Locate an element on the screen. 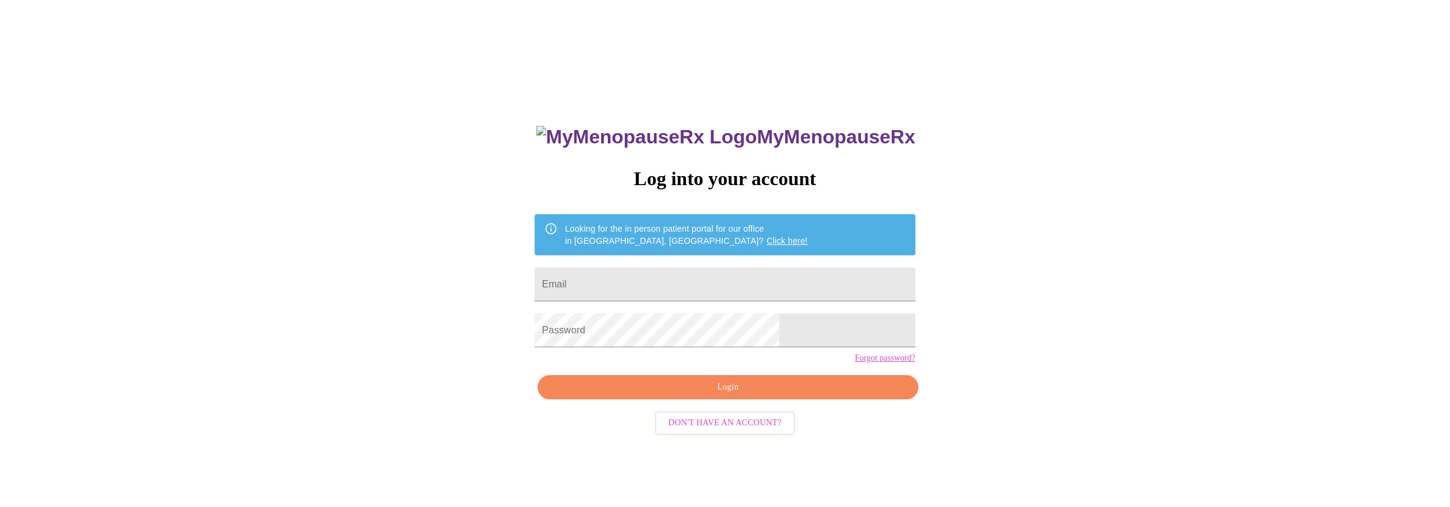 The width and height of the screenshot is (1450, 507). button: Login is located at coordinates (728, 388).